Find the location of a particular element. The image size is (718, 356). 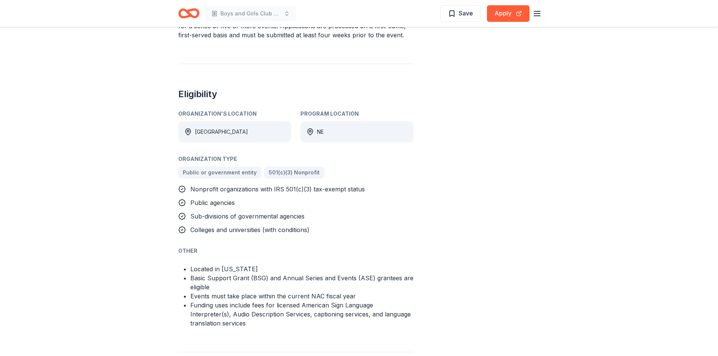

button: Apply is located at coordinates (508, 14).